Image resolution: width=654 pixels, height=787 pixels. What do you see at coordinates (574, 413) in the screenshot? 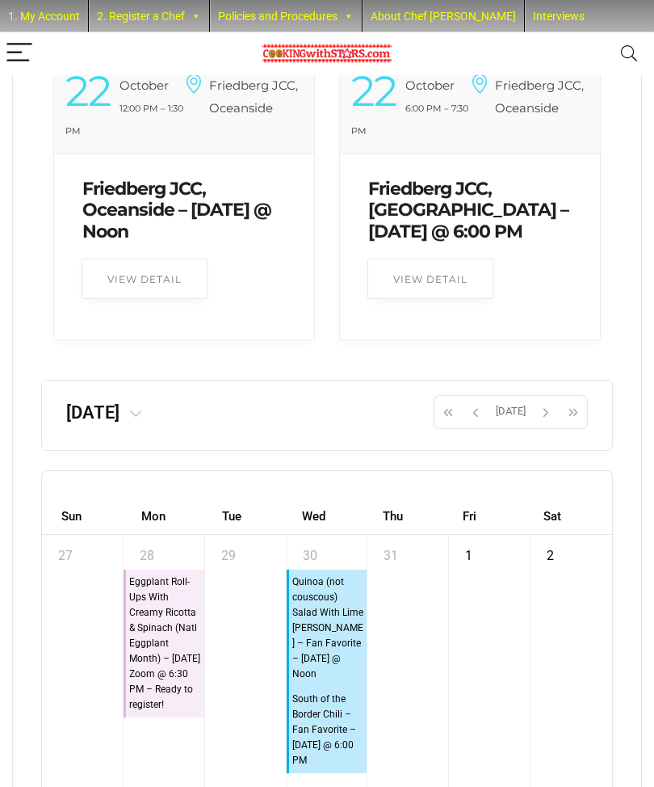
I see `button: Next year` at bounding box center [574, 413].